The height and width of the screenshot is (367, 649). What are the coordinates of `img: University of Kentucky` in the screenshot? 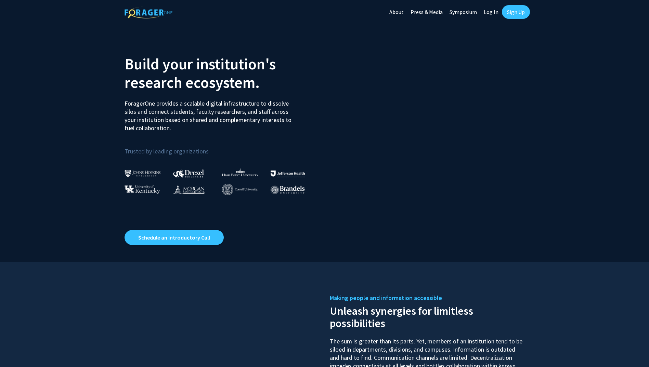 It's located at (142, 190).